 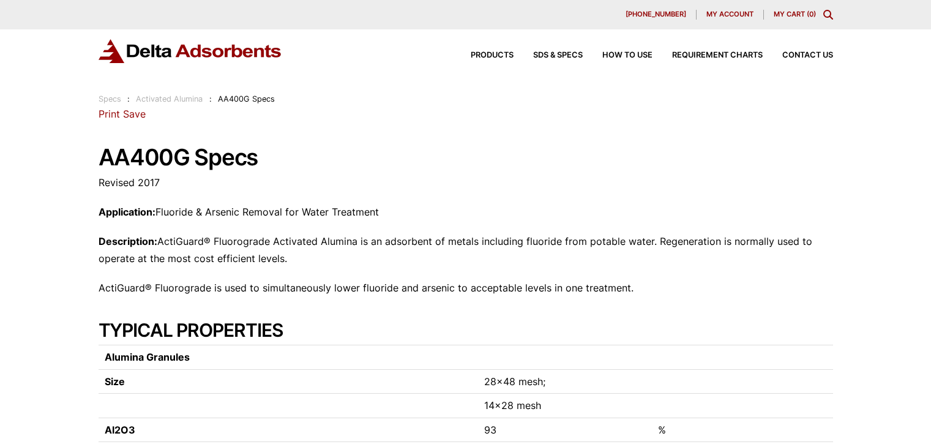 I want to click on strong: Alumina Granules, so click(x=147, y=357).